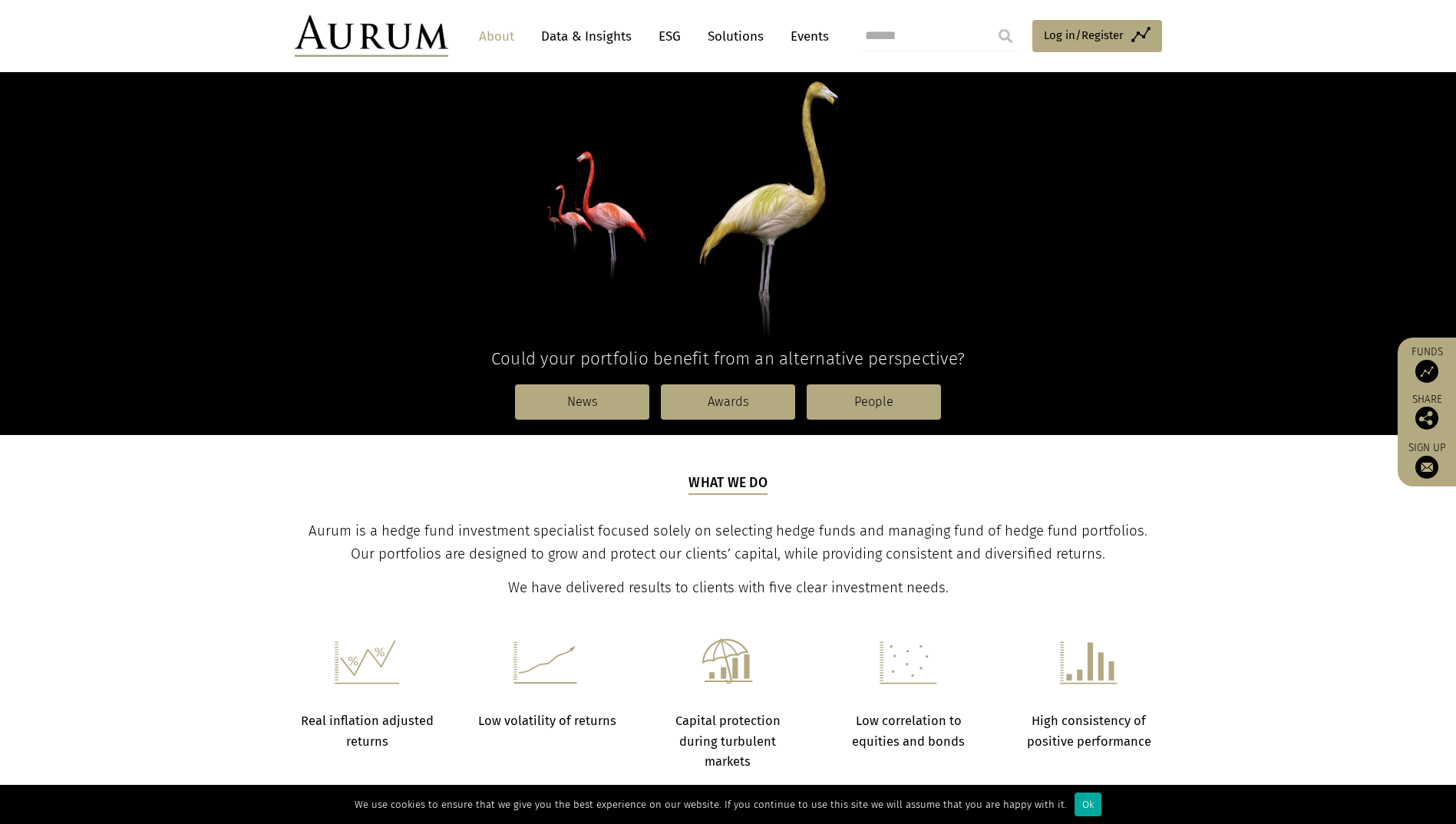 The height and width of the screenshot is (824, 1456). I want to click on h5: What we do, so click(728, 484).